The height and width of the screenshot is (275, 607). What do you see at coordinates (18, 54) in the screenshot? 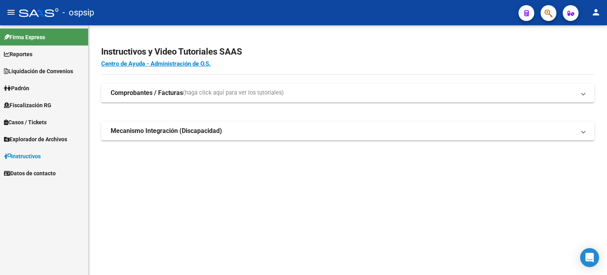
I see `span: Reportes` at bounding box center [18, 54].